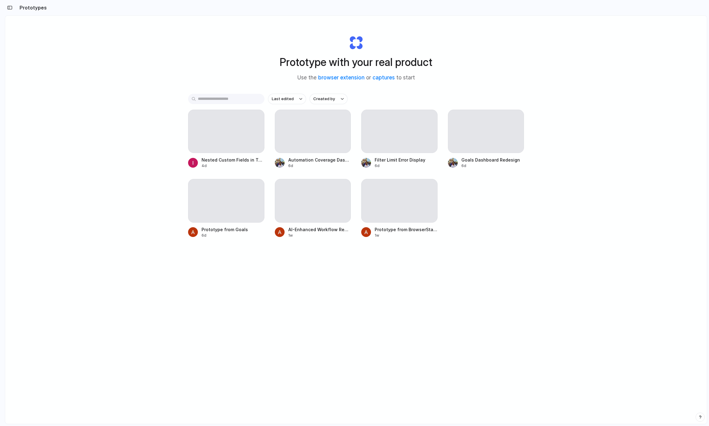 The width and height of the screenshot is (709, 426). Describe the element at coordinates (356, 78) in the screenshot. I see `span: Use the or to start` at that location.